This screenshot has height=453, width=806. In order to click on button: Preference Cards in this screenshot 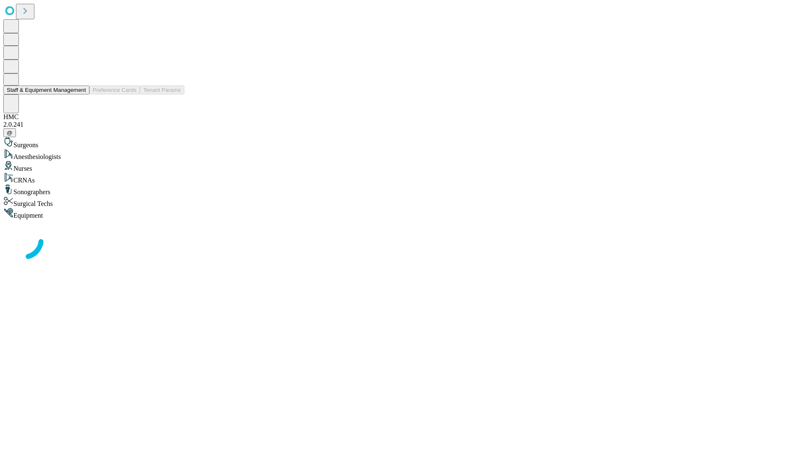, I will do `click(115, 90)`.